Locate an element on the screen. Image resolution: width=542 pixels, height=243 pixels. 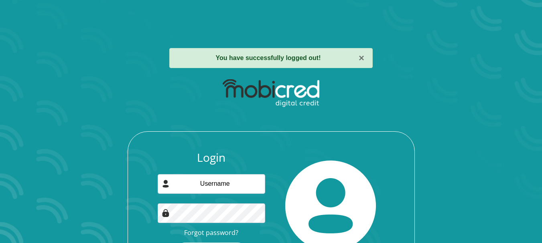
img: user-icon image is located at coordinates (166, 184).